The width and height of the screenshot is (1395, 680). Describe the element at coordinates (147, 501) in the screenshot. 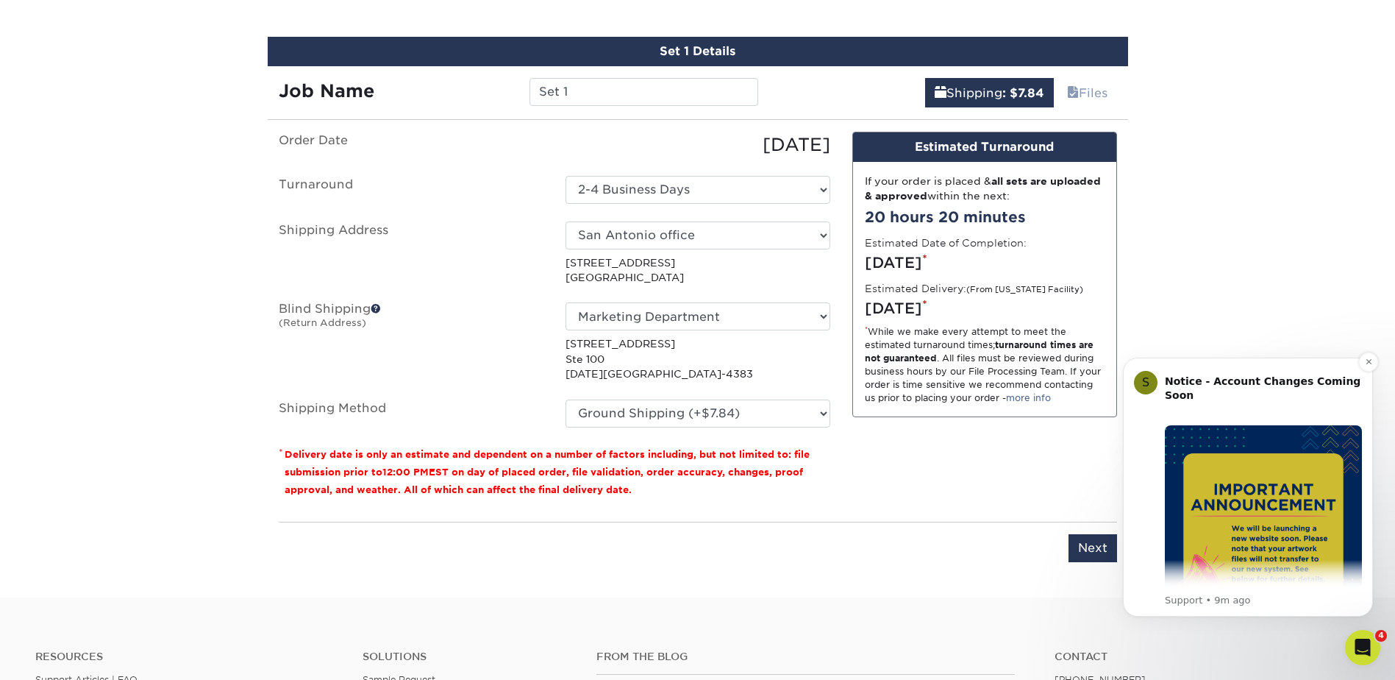

I see `span: Messages` at that location.